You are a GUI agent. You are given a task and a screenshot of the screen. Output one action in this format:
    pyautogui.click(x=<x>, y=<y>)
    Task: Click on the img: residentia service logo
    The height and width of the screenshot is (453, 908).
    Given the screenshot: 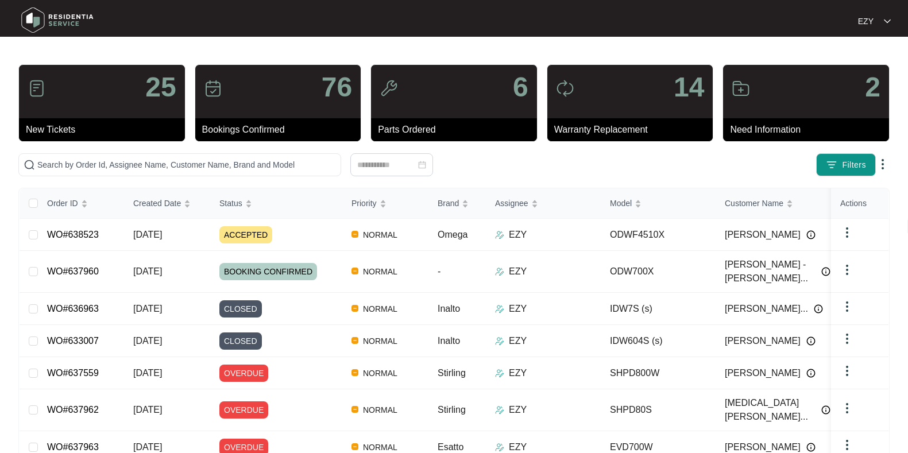 What is the action you would take?
    pyautogui.click(x=57, y=20)
    